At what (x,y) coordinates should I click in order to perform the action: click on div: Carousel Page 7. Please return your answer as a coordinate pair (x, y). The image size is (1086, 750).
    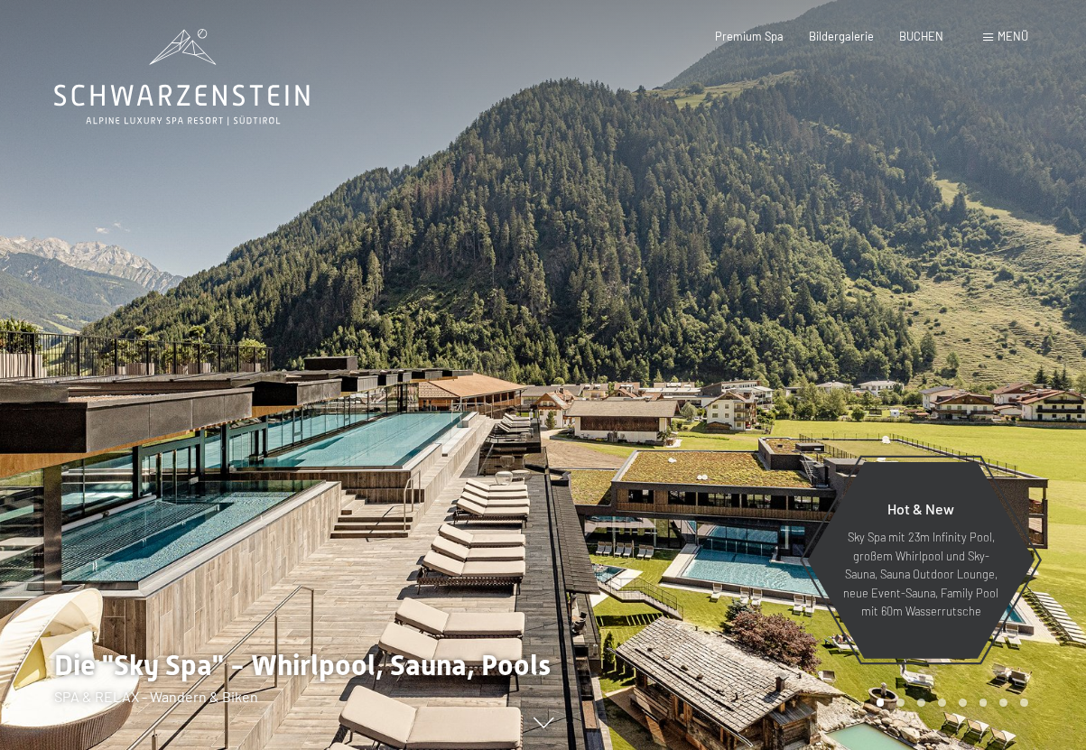
    Looking at the image, I should click on (1003, 702).